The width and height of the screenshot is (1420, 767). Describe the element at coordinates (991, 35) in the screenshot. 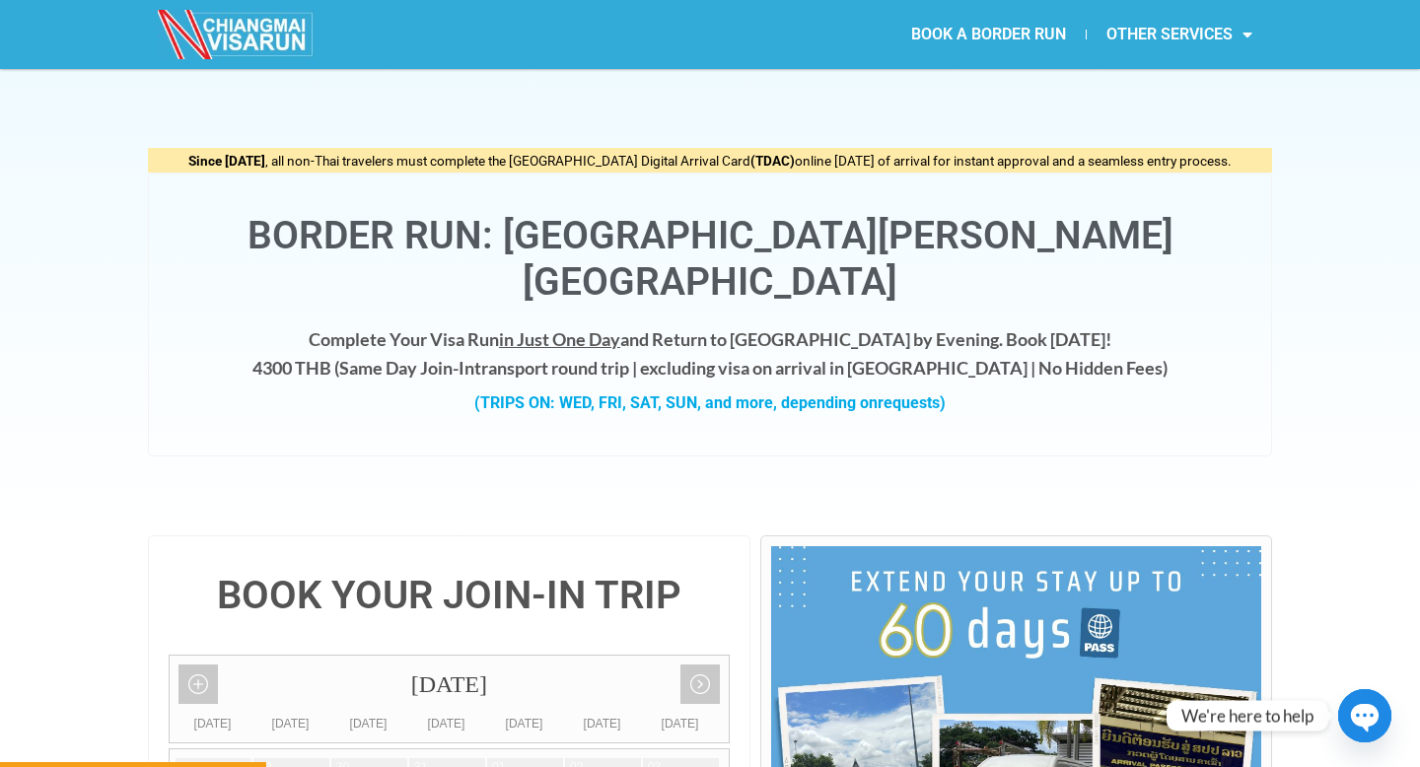

I see `nav: Menu` at that location.